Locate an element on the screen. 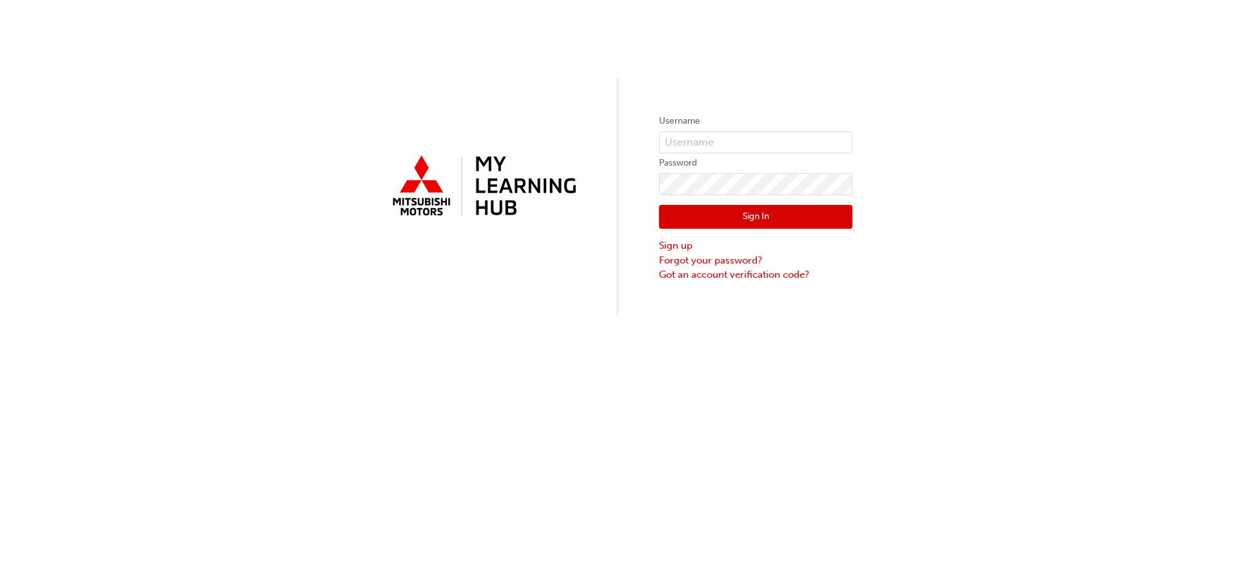 This screenshot has width=1238, height=587. a: Forgot your password? is located at coordinates (756, 261).